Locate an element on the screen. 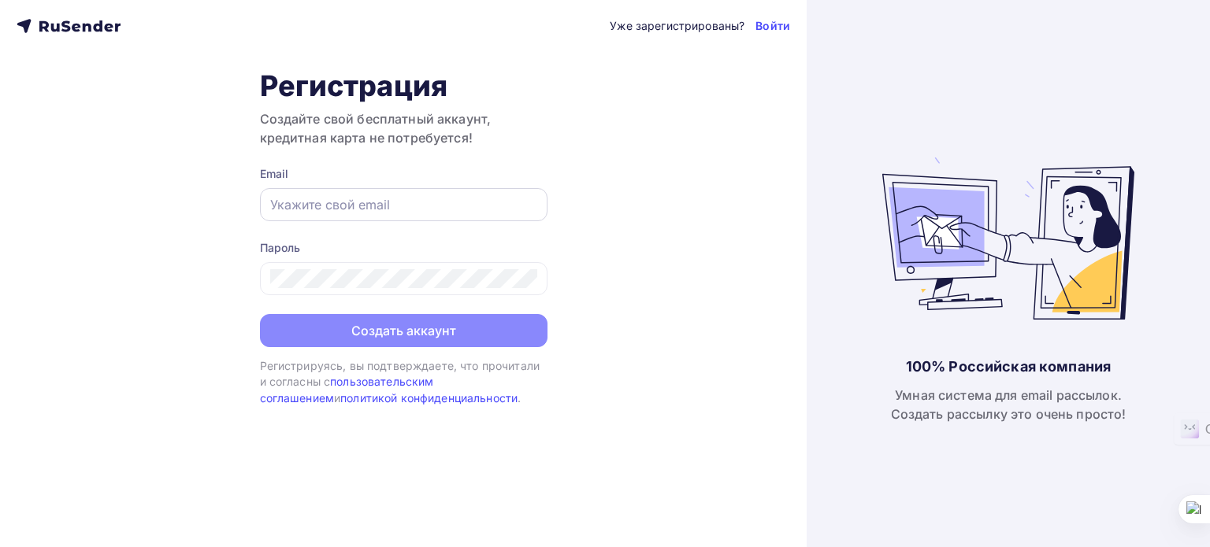 The image size is (1210, 547). div: Умная система для email рассылок. Создать рассылку это очень просто! is located at coordinates (1008, 405).